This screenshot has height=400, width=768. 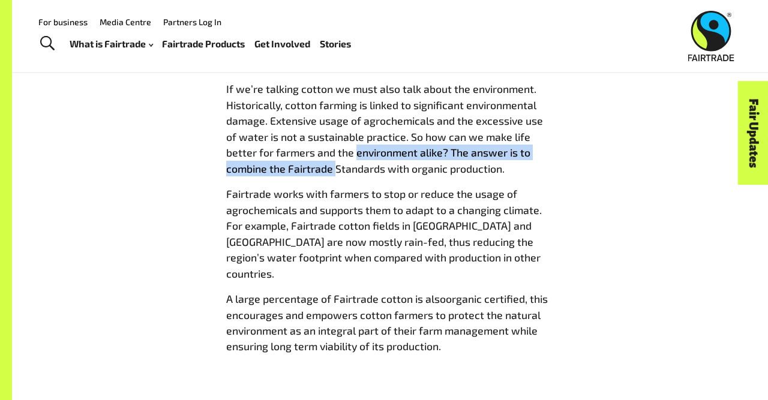 I want to click on span: A large percentage of Fairtrade cotton is also, so click(x=336, y=299).